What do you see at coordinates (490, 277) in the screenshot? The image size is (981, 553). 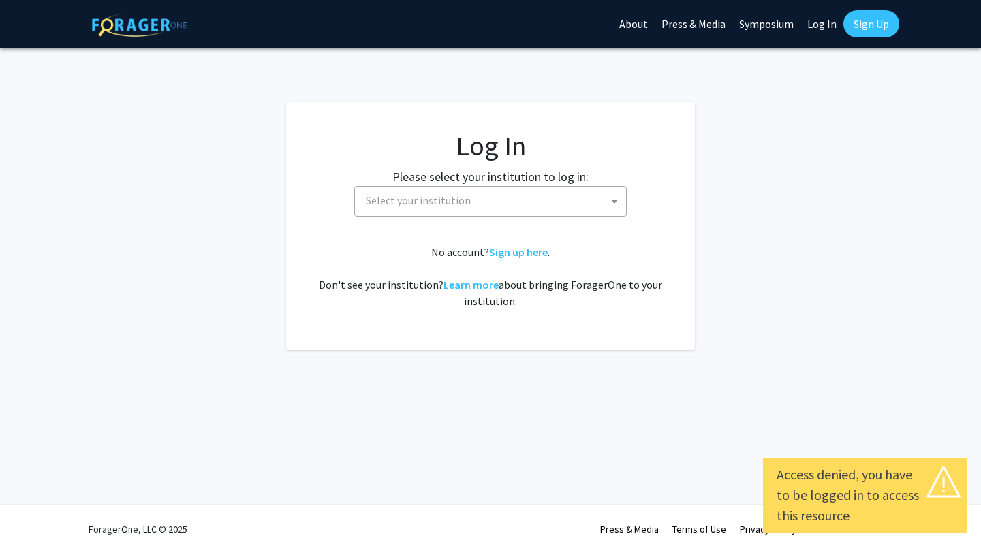 I see `div: No account? . Don't see your institution? about bringing ForagerOne to your institution.` at bounding box center [490, 277].